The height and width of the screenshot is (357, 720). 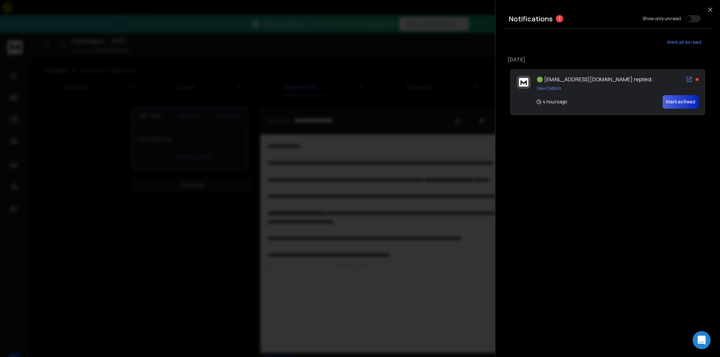 I want to click on div: Open Intercom Messenger, so click(x=702, y=341).